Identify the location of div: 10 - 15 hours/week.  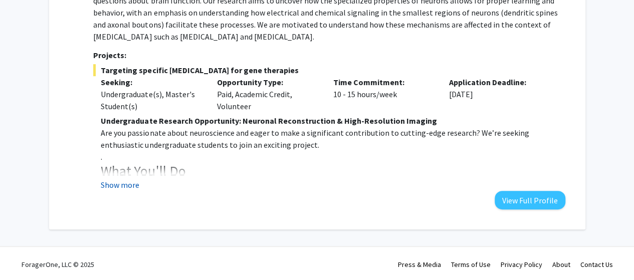
(384, 94).